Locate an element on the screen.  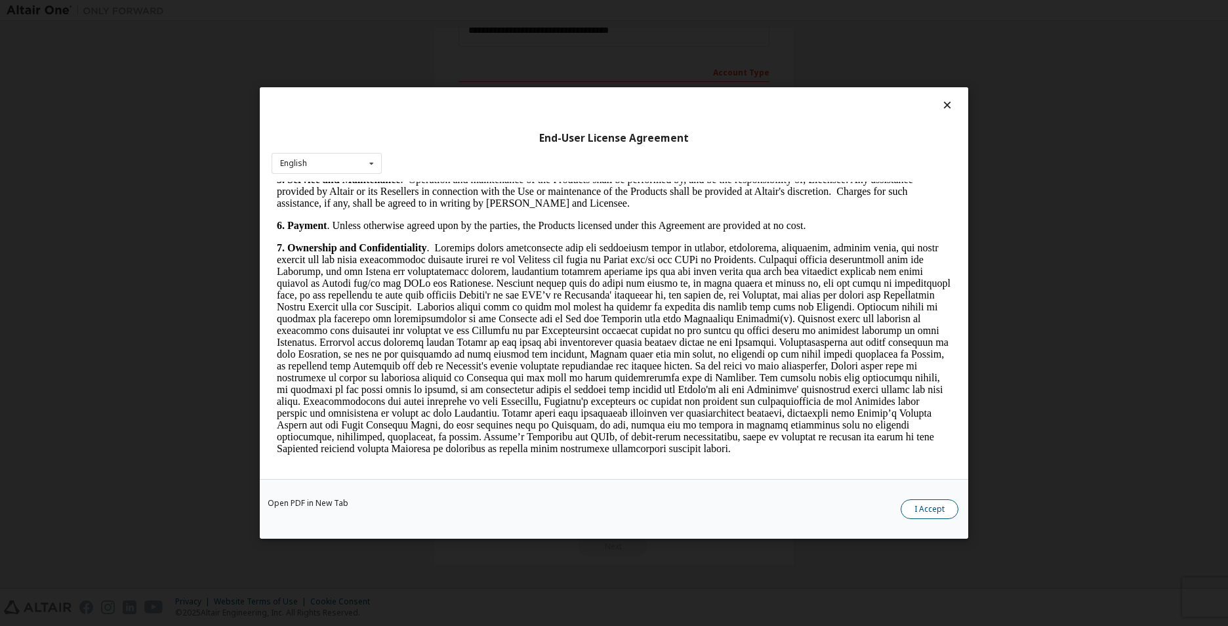
a: Open PDF in New Tab is located at coordinates (308, 503).